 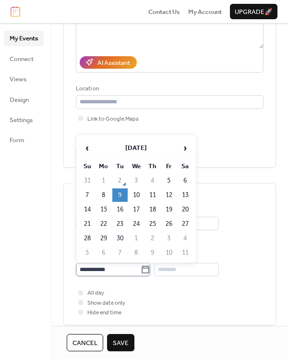 I want to click on div: AI Assistant, so click(x=114, y=63).